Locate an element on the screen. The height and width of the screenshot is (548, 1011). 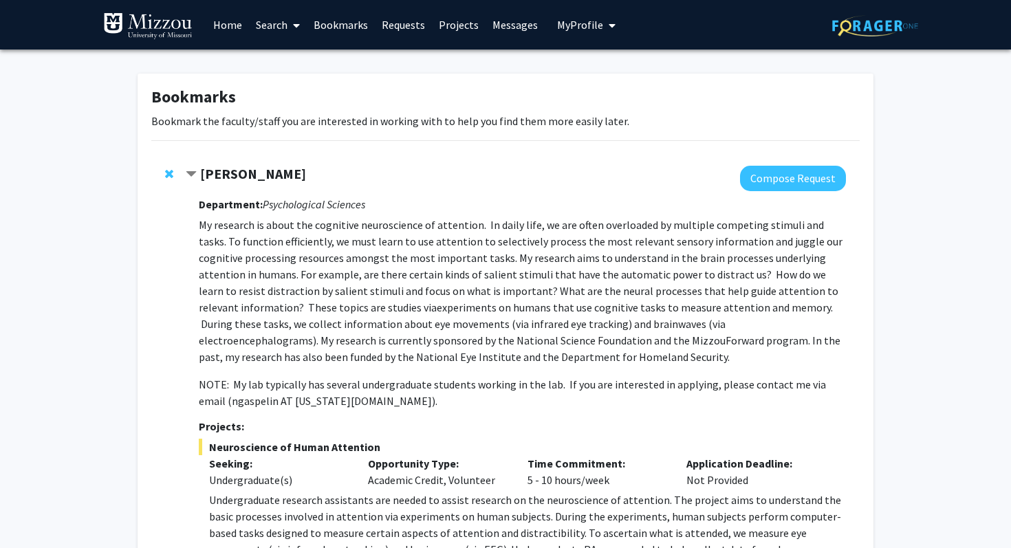
p: Time Commitment: is located at coordinates (597, 463).